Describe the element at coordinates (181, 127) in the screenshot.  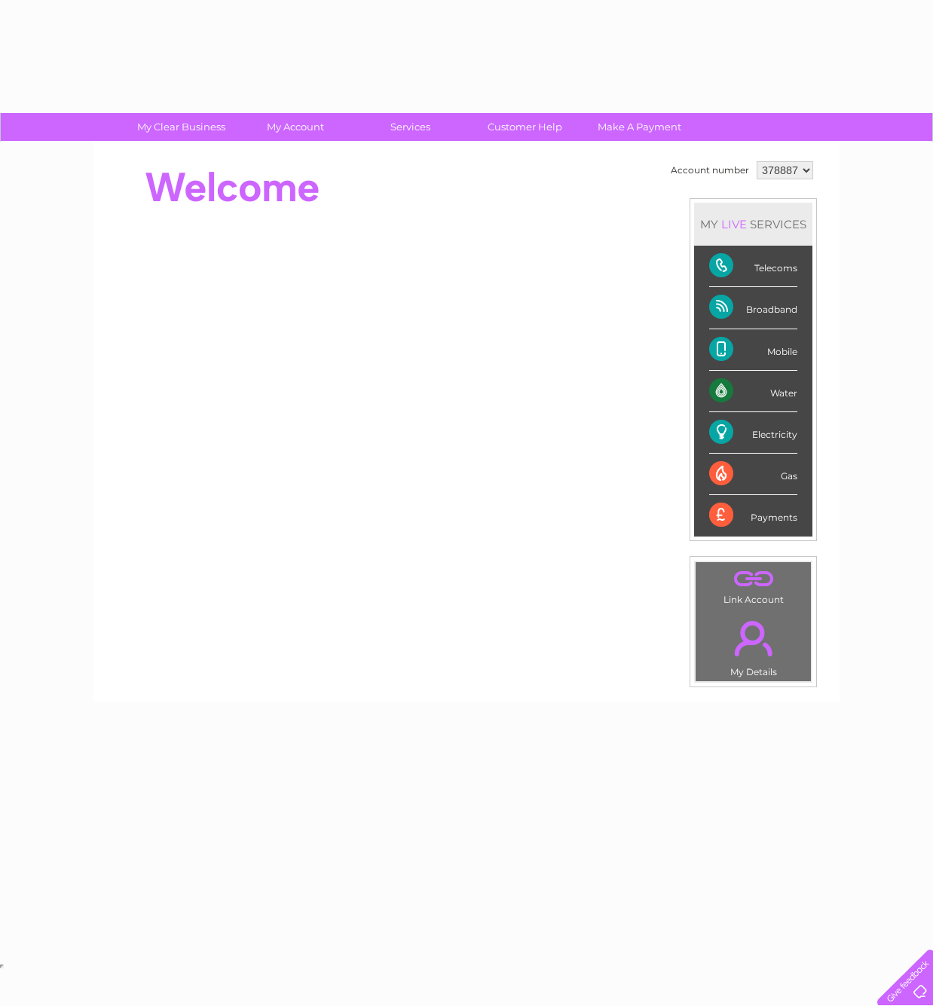
I see `a: My Clear Business` at that location.